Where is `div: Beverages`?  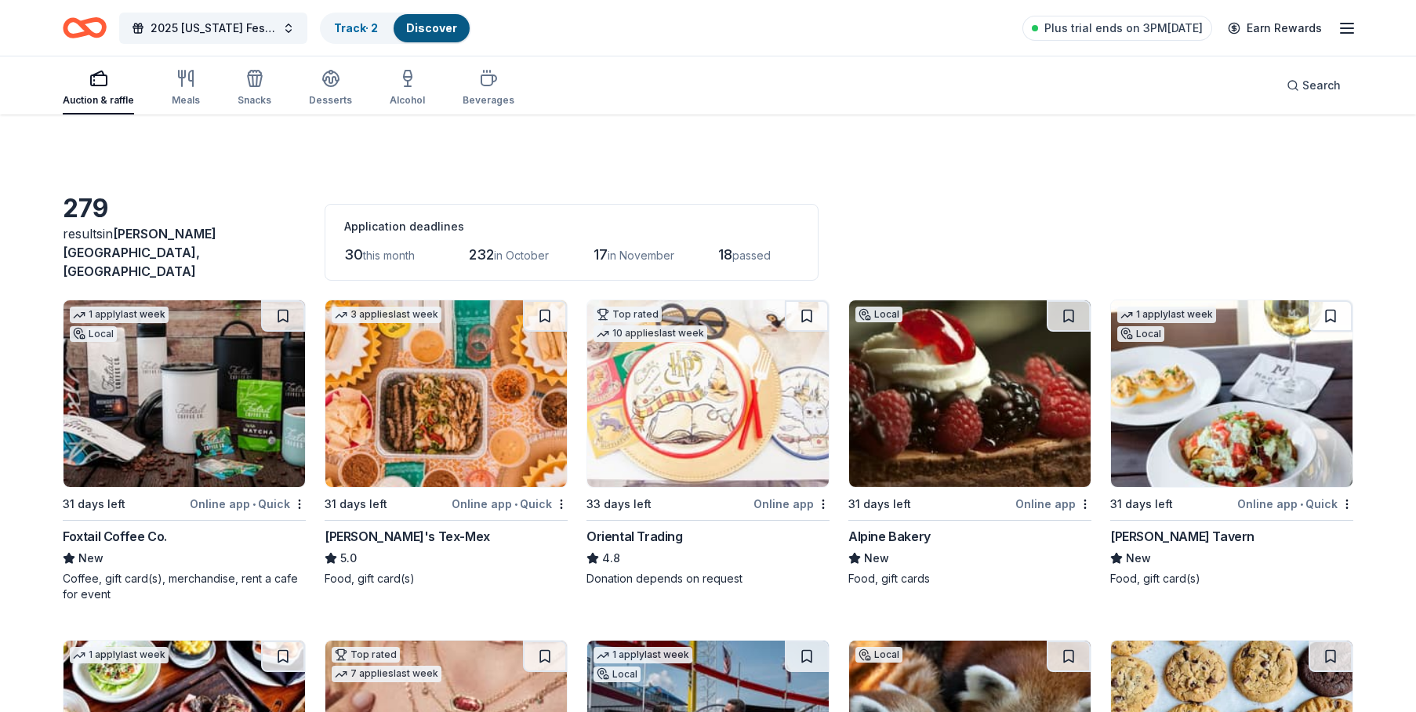 div: Beverages is located at coordinates (488, 100).